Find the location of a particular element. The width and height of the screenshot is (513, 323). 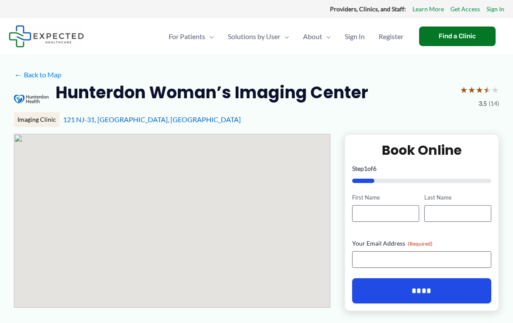

h2: Book Online is located at coordinates (422, 150).